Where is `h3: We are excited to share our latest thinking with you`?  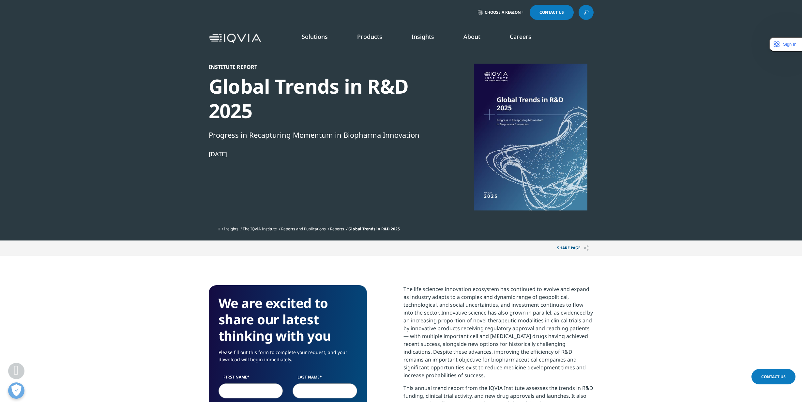 h3: We are excited to share our latest thinking with you is located at coordinates (288, 319).